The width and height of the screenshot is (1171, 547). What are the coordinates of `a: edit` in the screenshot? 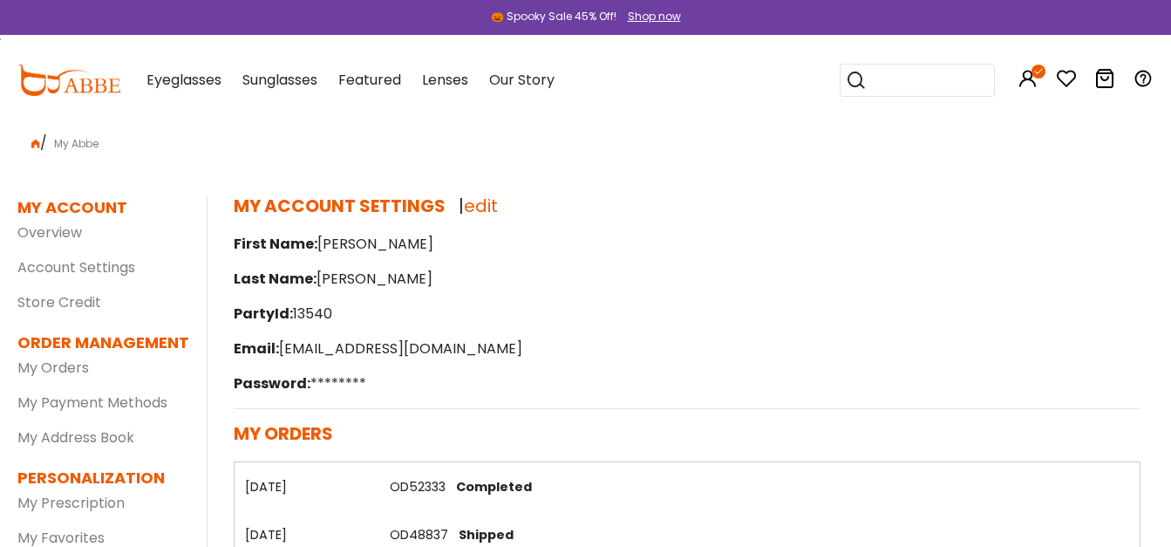 It's located at (480, 206).